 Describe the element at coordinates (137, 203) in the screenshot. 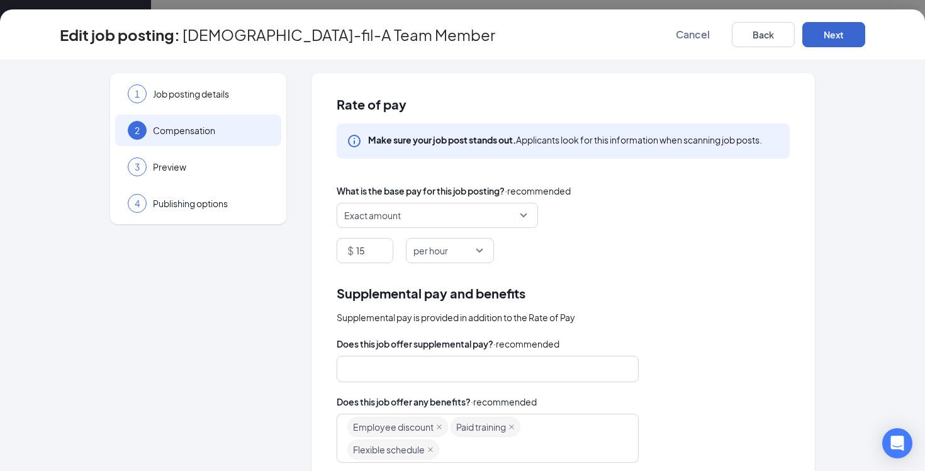

I see `span: 4` at that location.